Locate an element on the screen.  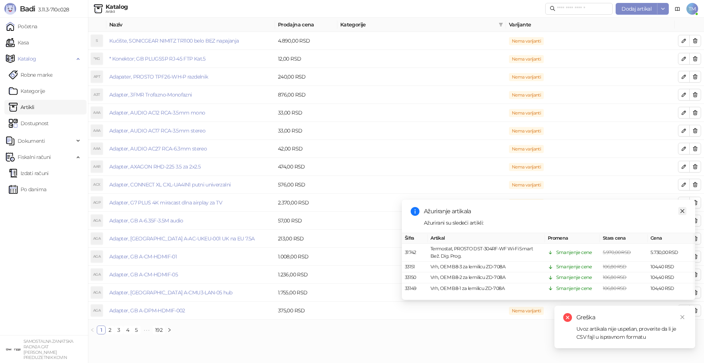
th: Prodajna cena is located at coordinates (306, 25).